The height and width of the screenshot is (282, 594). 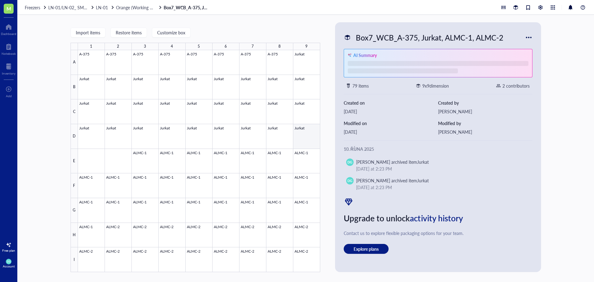 What do you see at coordinates (430, 37) in the screenshot?
I see `div: Box7_WCB_A-375, Jurkat, ALMC-1, ALMC-2` at bounding box center [430, 37].